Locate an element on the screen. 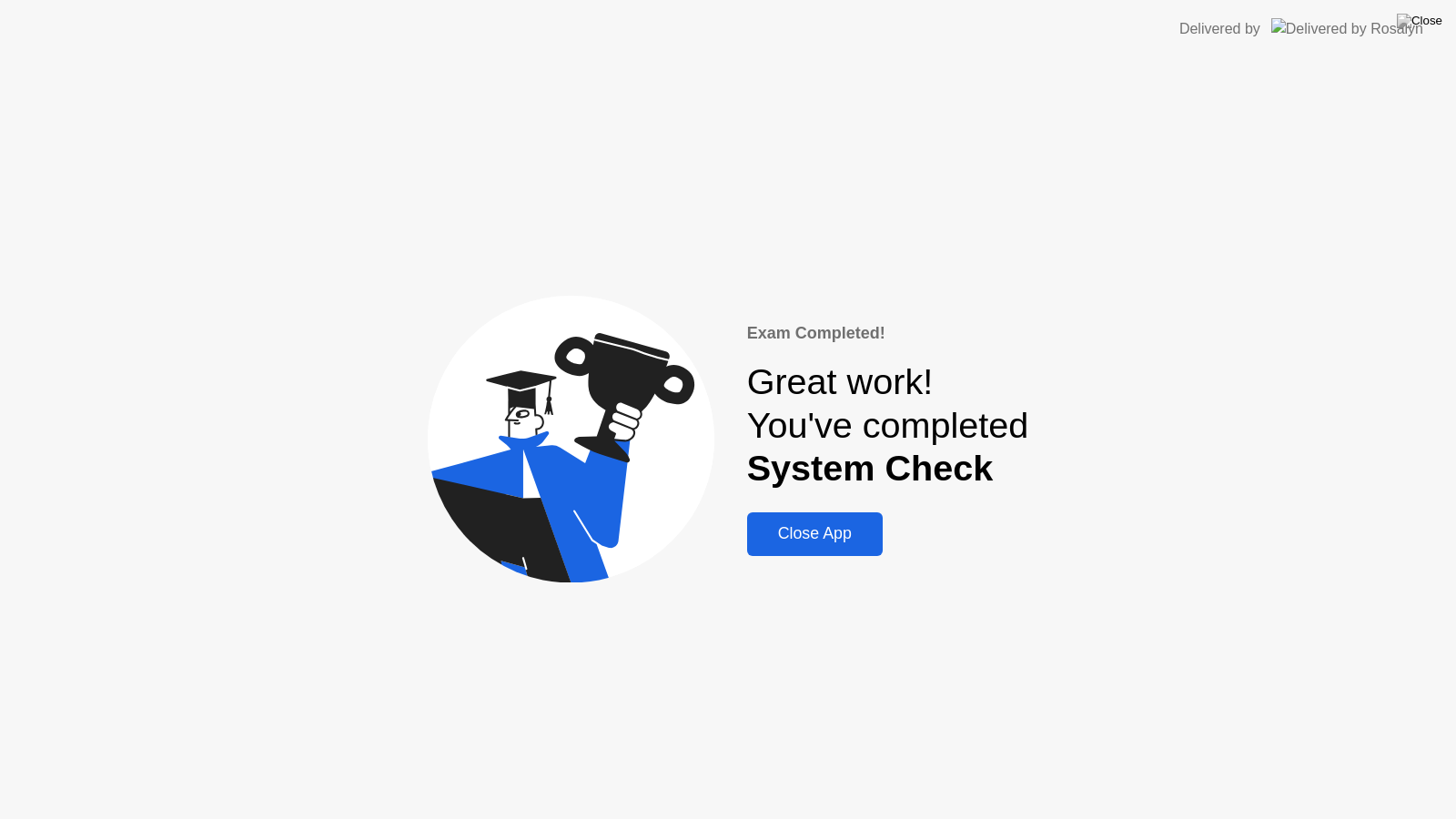 This screenshot has width=1456, height=819. b: System Check is located at coordinates (870, 468).